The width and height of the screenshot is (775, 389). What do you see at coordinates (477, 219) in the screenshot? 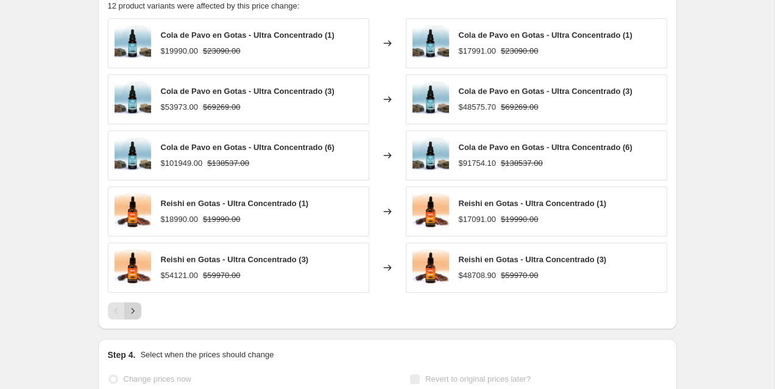
I see `div: $17091.00` at bounding box center [477, 219].